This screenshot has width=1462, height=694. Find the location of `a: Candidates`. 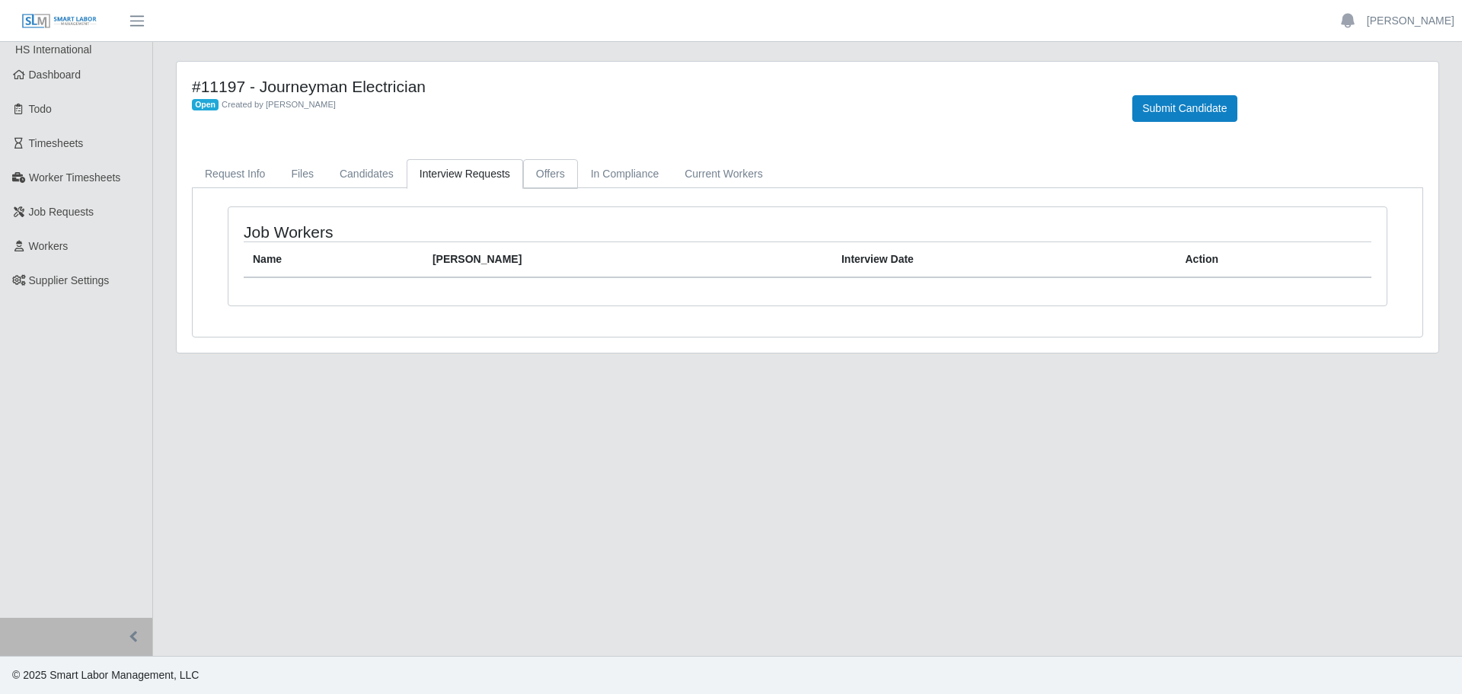

a: Candidates is located at coordinates (366, 174).